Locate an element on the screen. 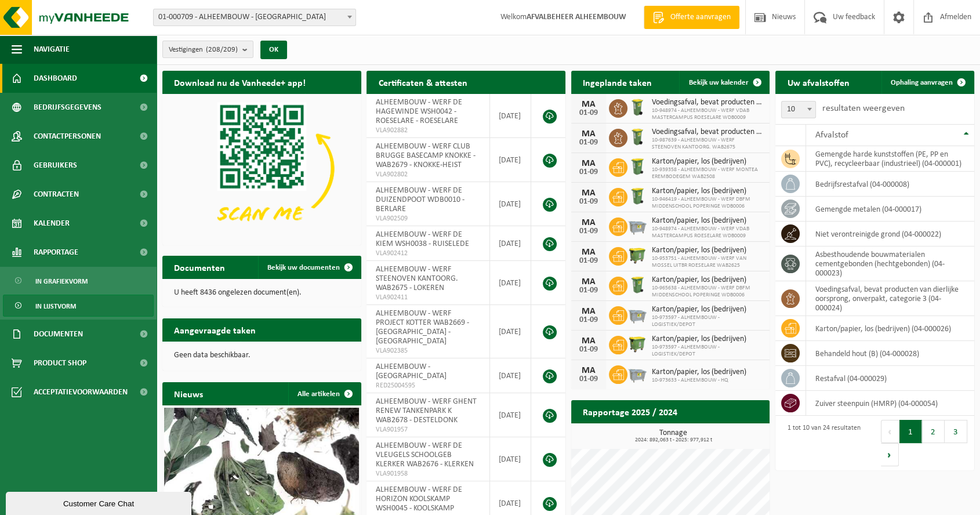 The height and width of the screenshot is (515, 980). td: niet verontreinigde grond (04-000022) is located at coordinates (890, 234).